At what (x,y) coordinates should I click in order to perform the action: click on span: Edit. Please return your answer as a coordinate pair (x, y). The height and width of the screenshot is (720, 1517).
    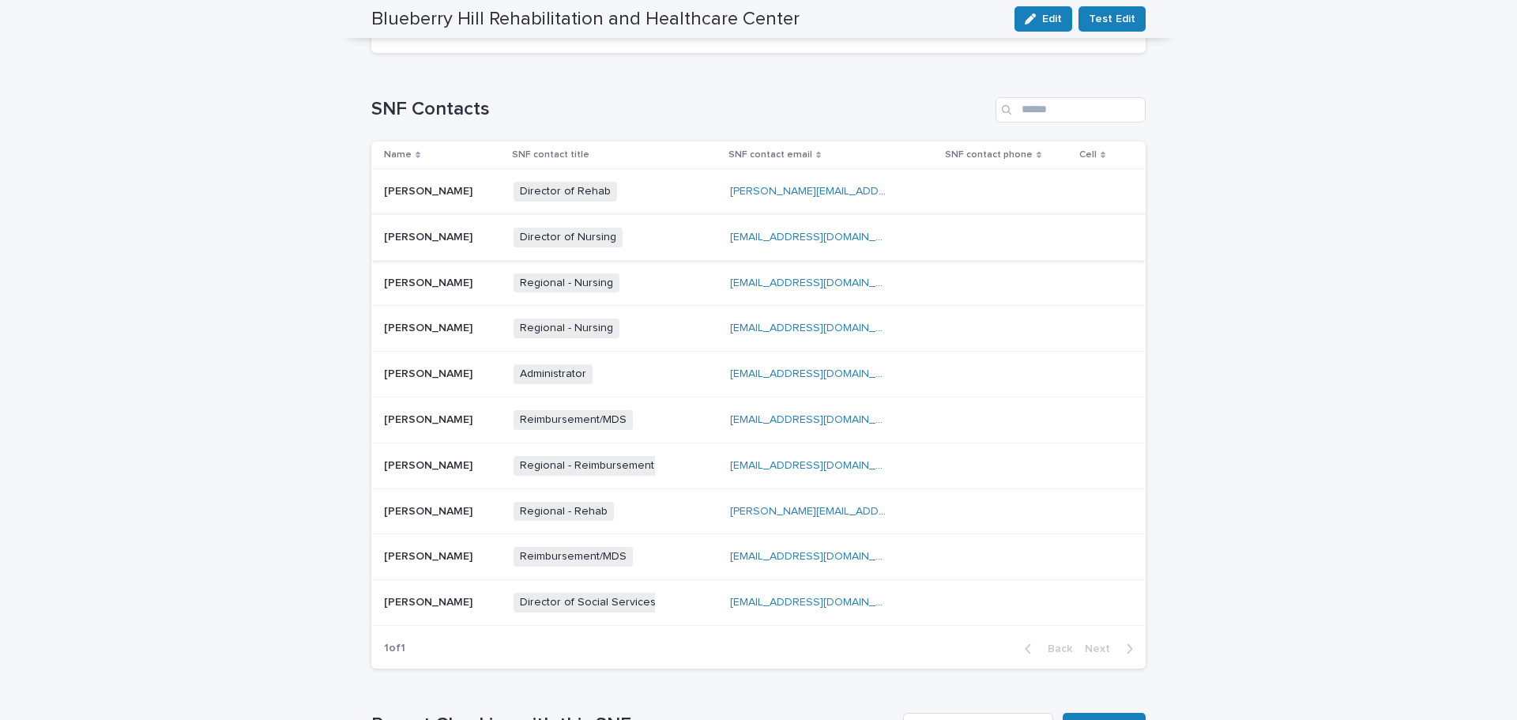
    Looking at the image, I should click on (1051, 19).